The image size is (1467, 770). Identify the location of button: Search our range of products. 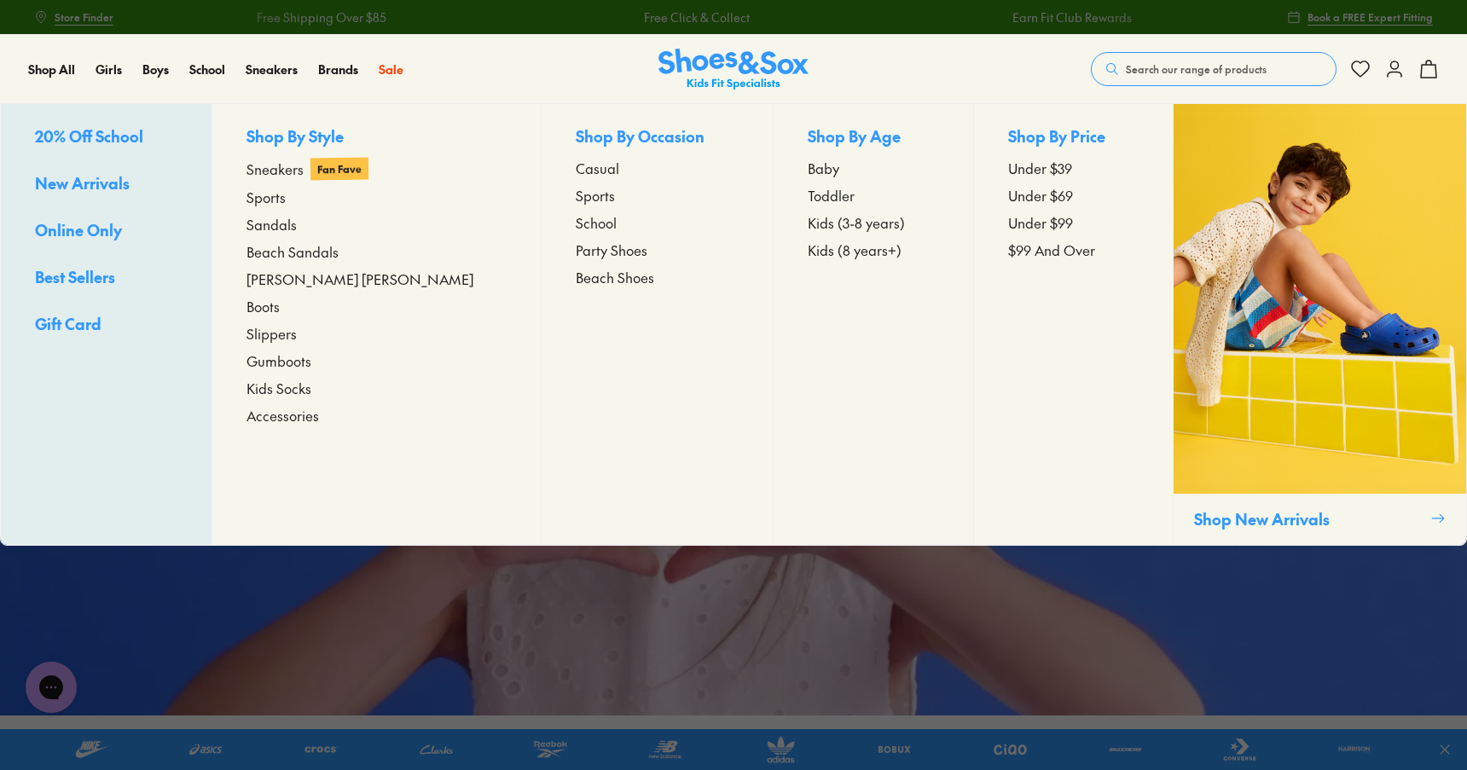
(1214, 69).